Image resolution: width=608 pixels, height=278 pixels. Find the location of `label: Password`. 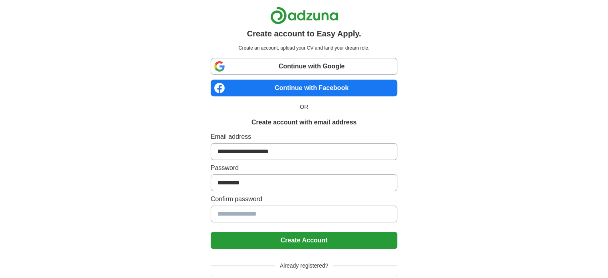

label: Password is located at coordinates (304, 168).